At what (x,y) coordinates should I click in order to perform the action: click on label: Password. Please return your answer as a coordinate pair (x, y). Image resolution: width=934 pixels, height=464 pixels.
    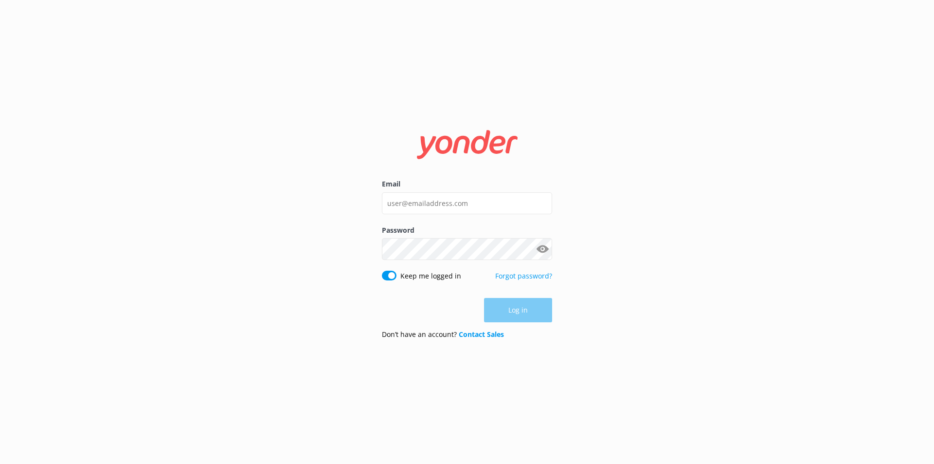
    Looking at the image, I should click on (467, 230).